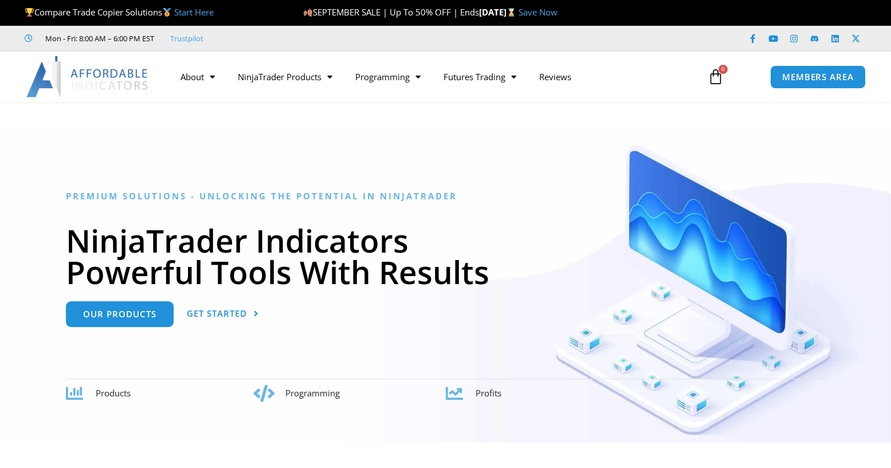  What do you see at coordinates (187, 38) in the screenshot?
I see `a: Trustpilot` at bounding box center [187, 38].